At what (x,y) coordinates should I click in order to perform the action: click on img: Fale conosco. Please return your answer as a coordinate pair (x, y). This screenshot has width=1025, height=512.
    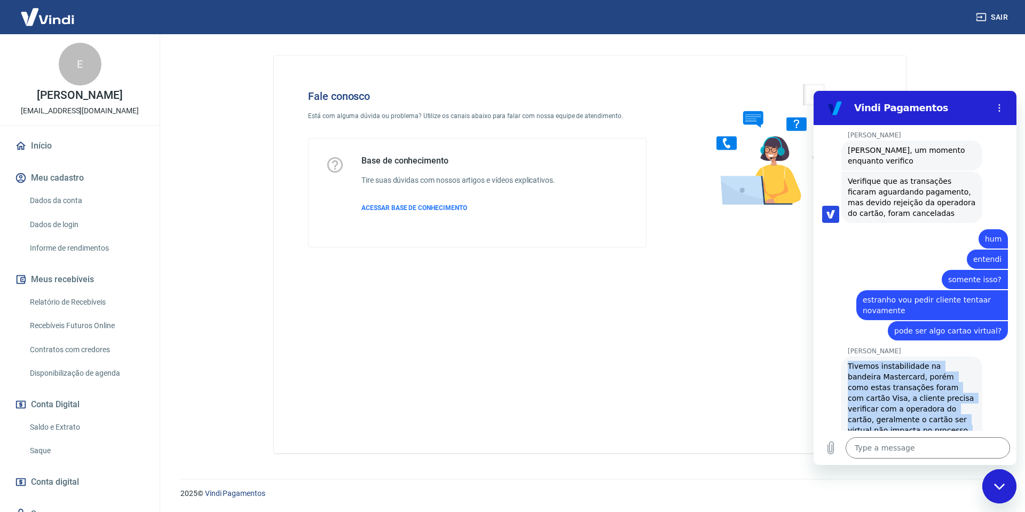
    Looking at the image, I should click on (777, 144).